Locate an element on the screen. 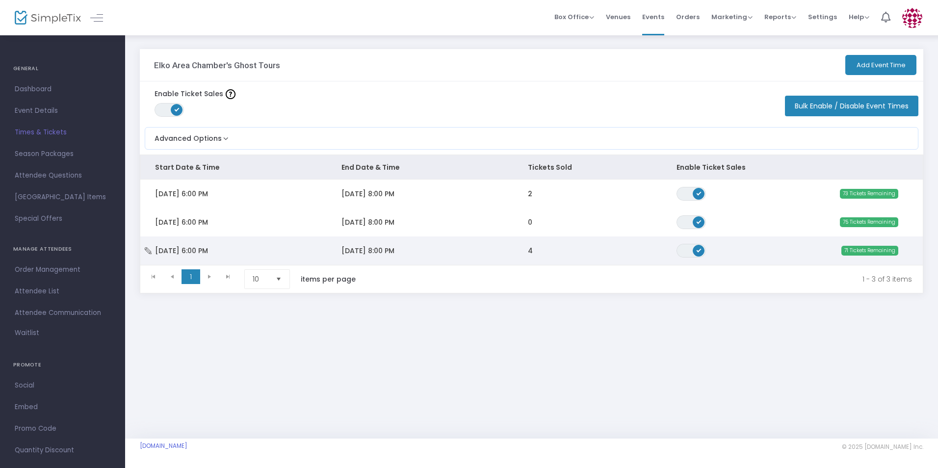 The width and height of the screenshot is (938, 468). span: Attendee Communication is located at coordinates (62, 313).